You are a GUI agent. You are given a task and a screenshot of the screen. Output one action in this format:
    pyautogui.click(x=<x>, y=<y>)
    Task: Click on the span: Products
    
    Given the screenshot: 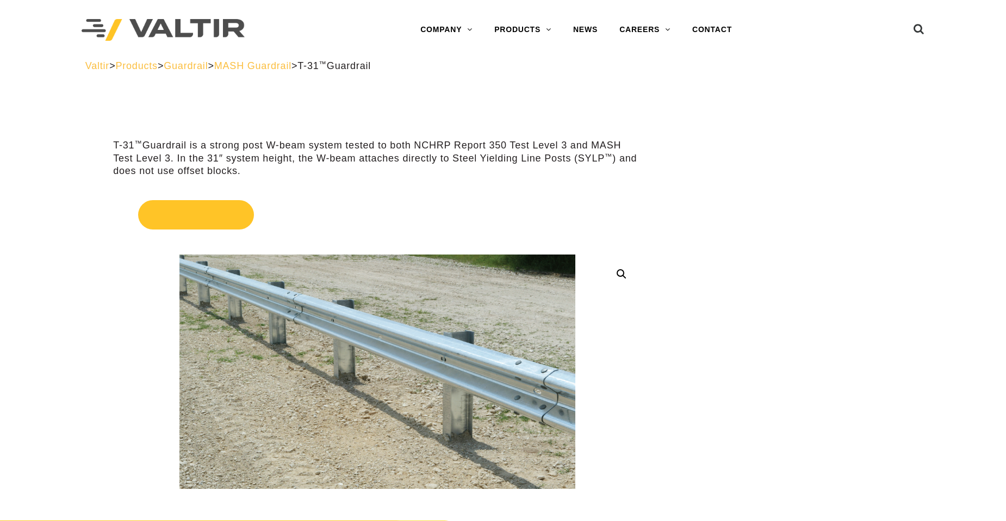 What is the action you would take?
    pyautogui.click(x=136, y=66)
    